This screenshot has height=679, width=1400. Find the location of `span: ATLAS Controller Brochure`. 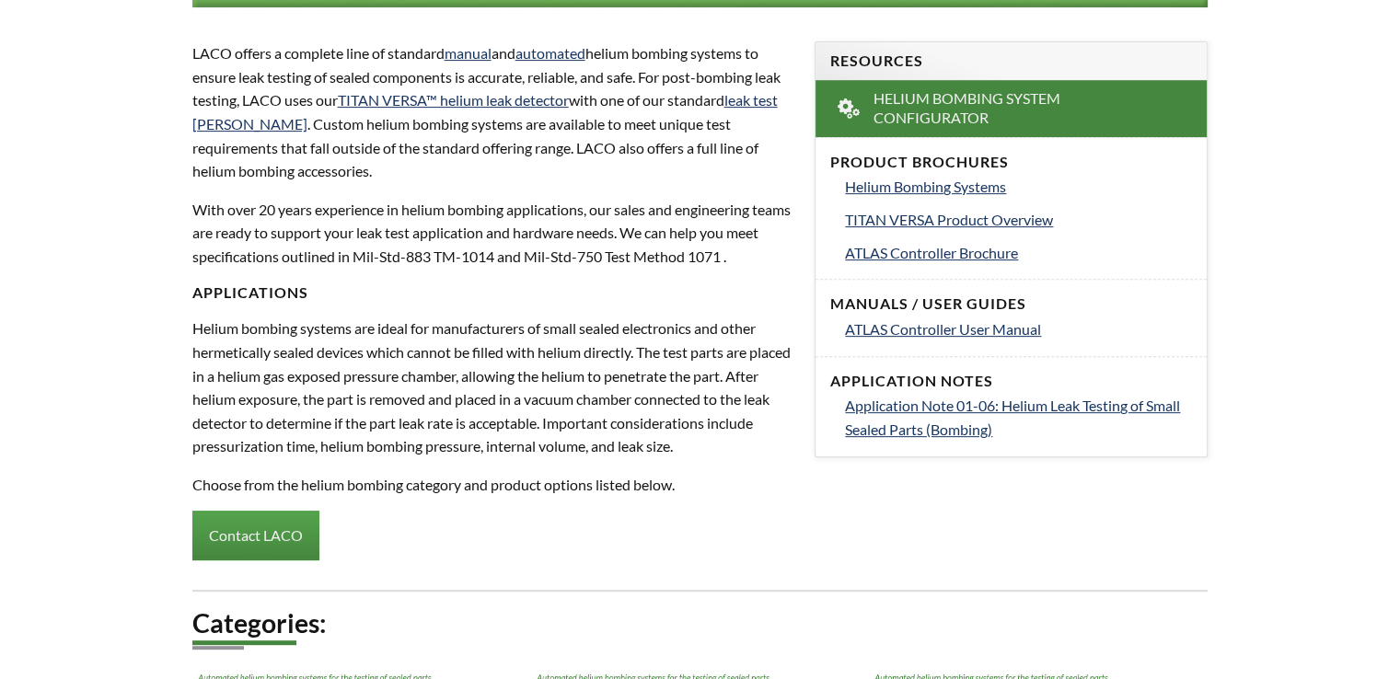

span: ATLAS Controller Brochure is located at coordinates (931, 252).